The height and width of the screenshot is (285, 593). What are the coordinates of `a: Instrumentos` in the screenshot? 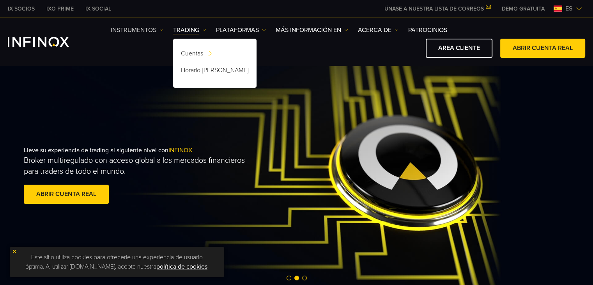 It's located at (137, 30).